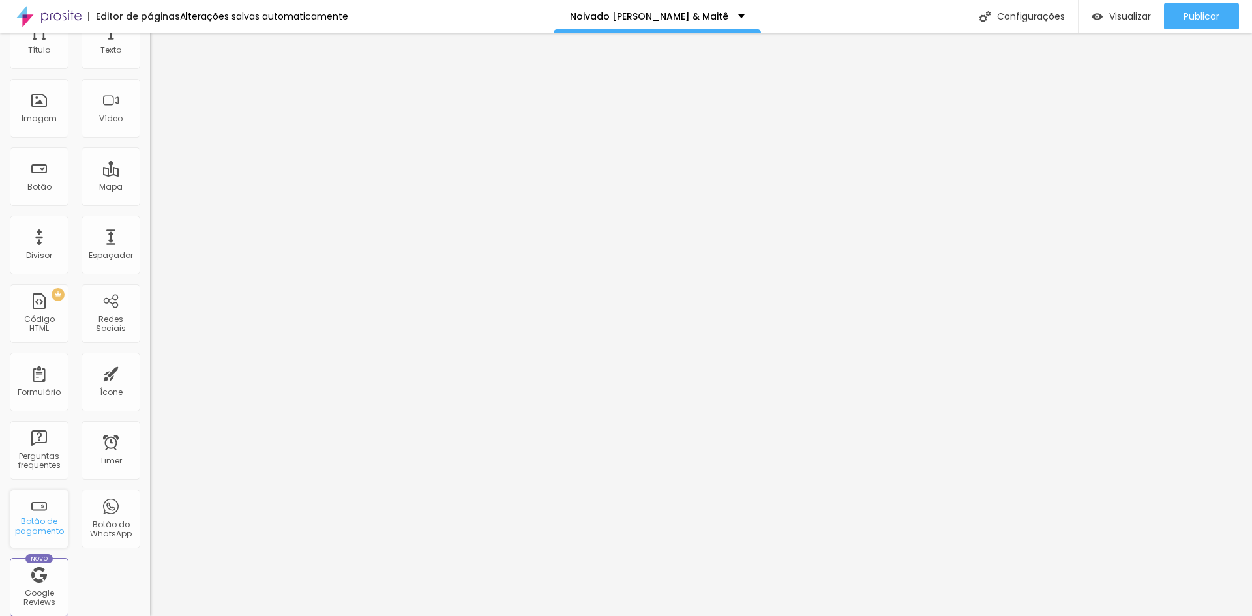 The width and height of the screenshot is (1252, 616). Describe the element at coordinates (1121, 16) in the screenshot. I see `button: Visualizar` at that location.